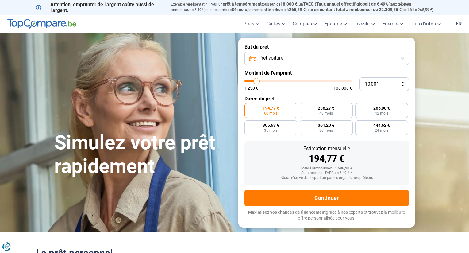 The height and width of the screenshot is (253, 469). I want to click on div: 194,77 €, so click(327, 159).